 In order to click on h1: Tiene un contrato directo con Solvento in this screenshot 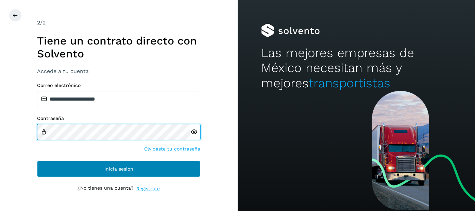, I will do `click(119, 47)`.